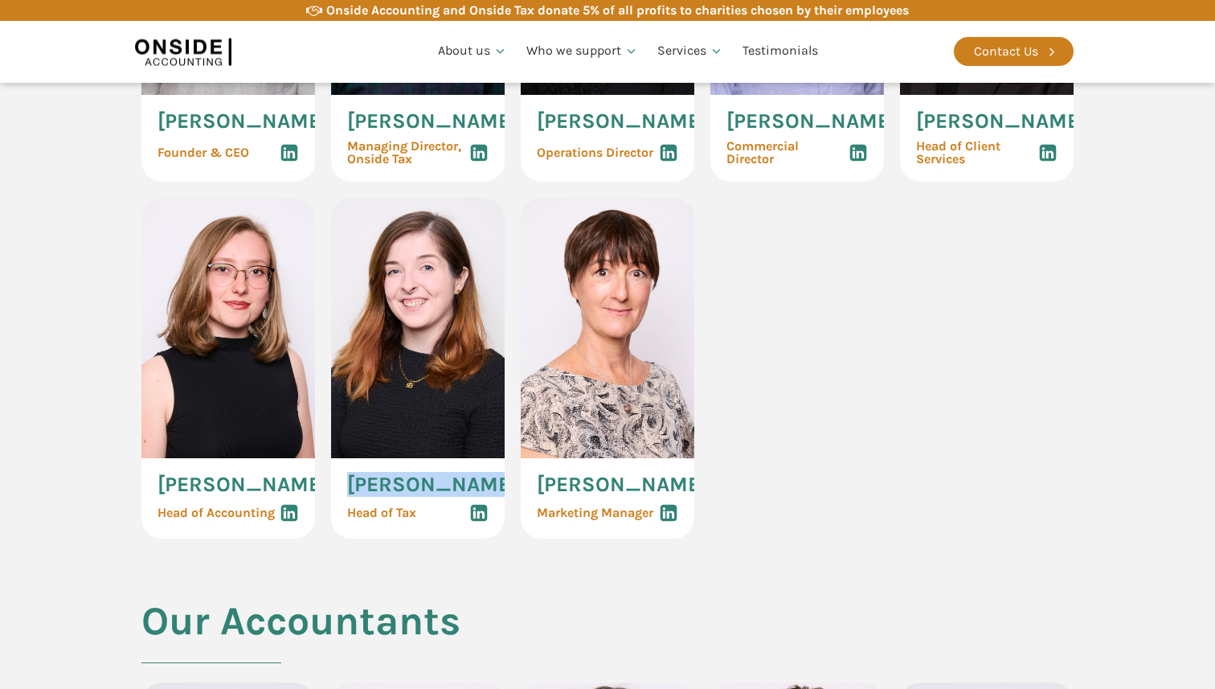 Image resolution: width=1215 pixels, height=689 pixels. What do you see at coordinates (595, 513) in the screenshot?
I see `span: Marketing Manager` at bounding box center [595, 513].